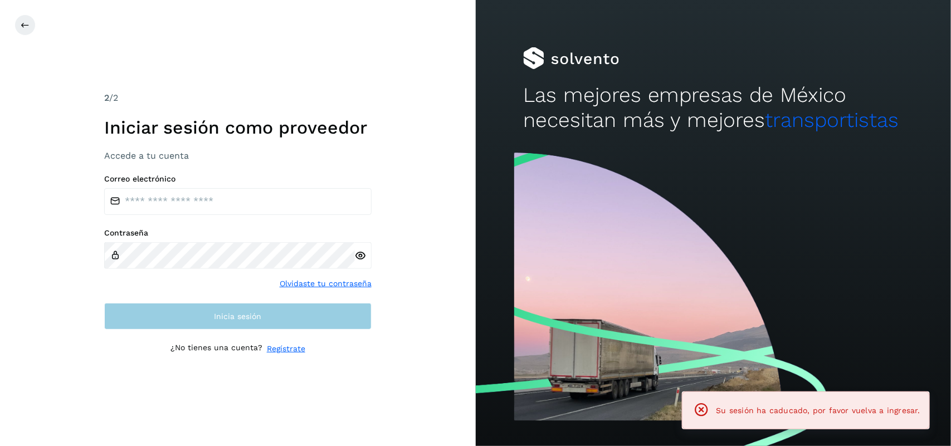  Describe the element at coordinates (237, 316) in the screenshot. I see `span: Inicia sesión` at that location.